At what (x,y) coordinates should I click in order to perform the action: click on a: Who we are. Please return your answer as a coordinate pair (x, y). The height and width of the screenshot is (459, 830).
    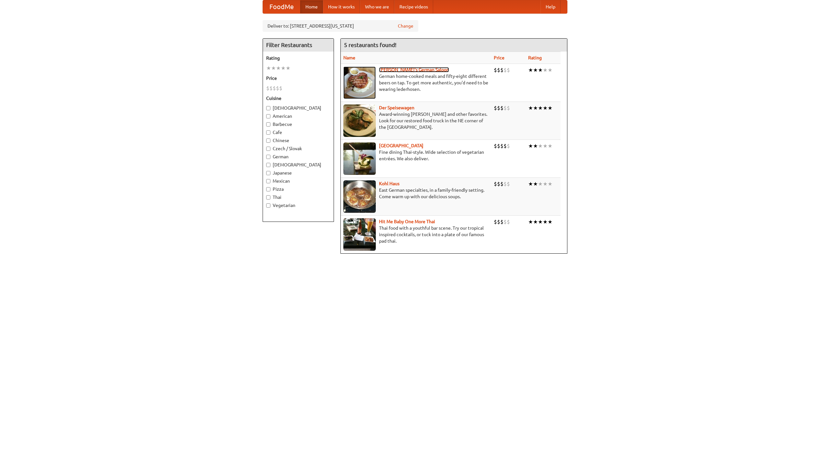
    Looking at the image, I should click on (377, 7).